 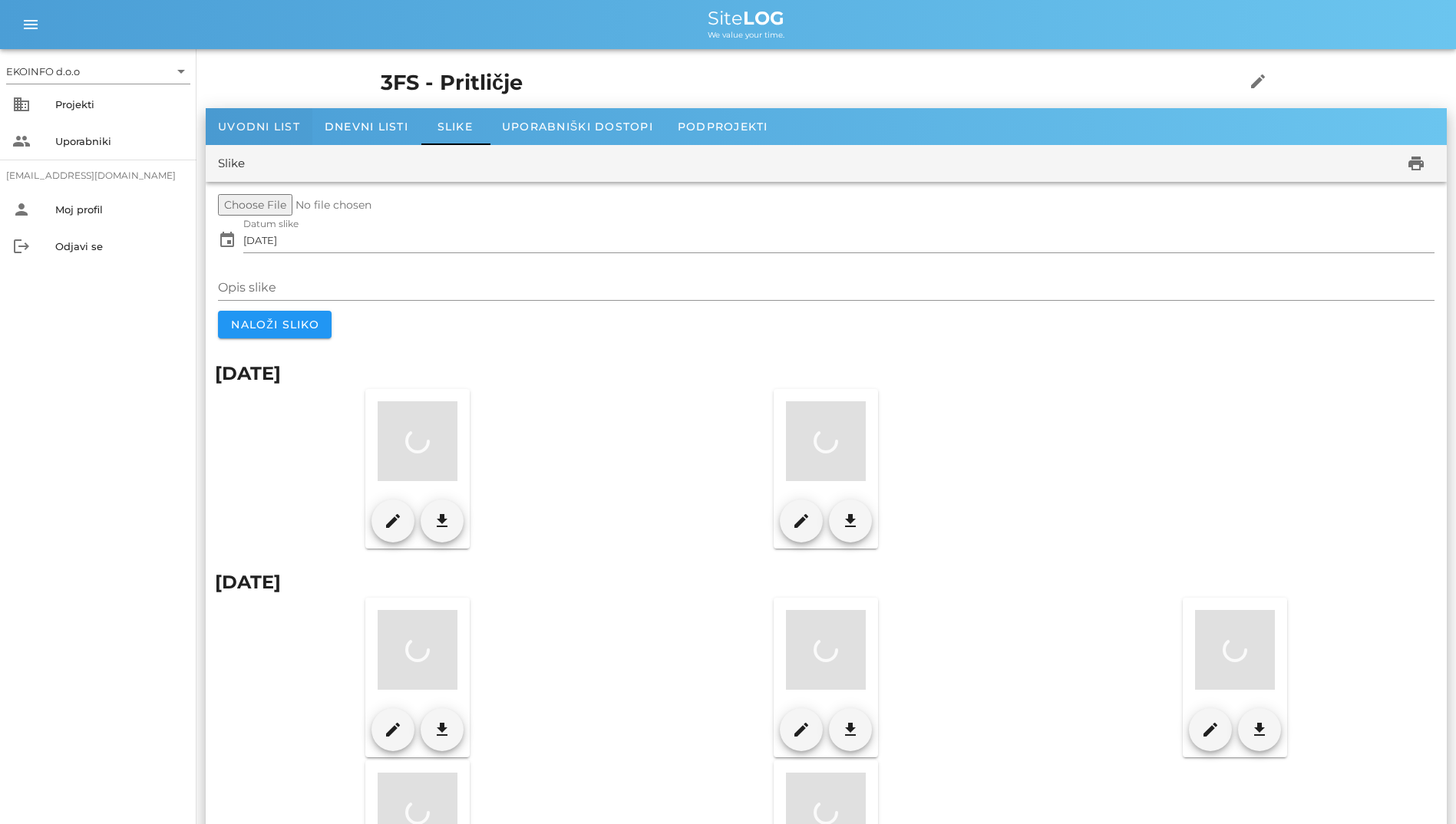 I want to click on div: Uporabniki, so click(x=119, y=141).